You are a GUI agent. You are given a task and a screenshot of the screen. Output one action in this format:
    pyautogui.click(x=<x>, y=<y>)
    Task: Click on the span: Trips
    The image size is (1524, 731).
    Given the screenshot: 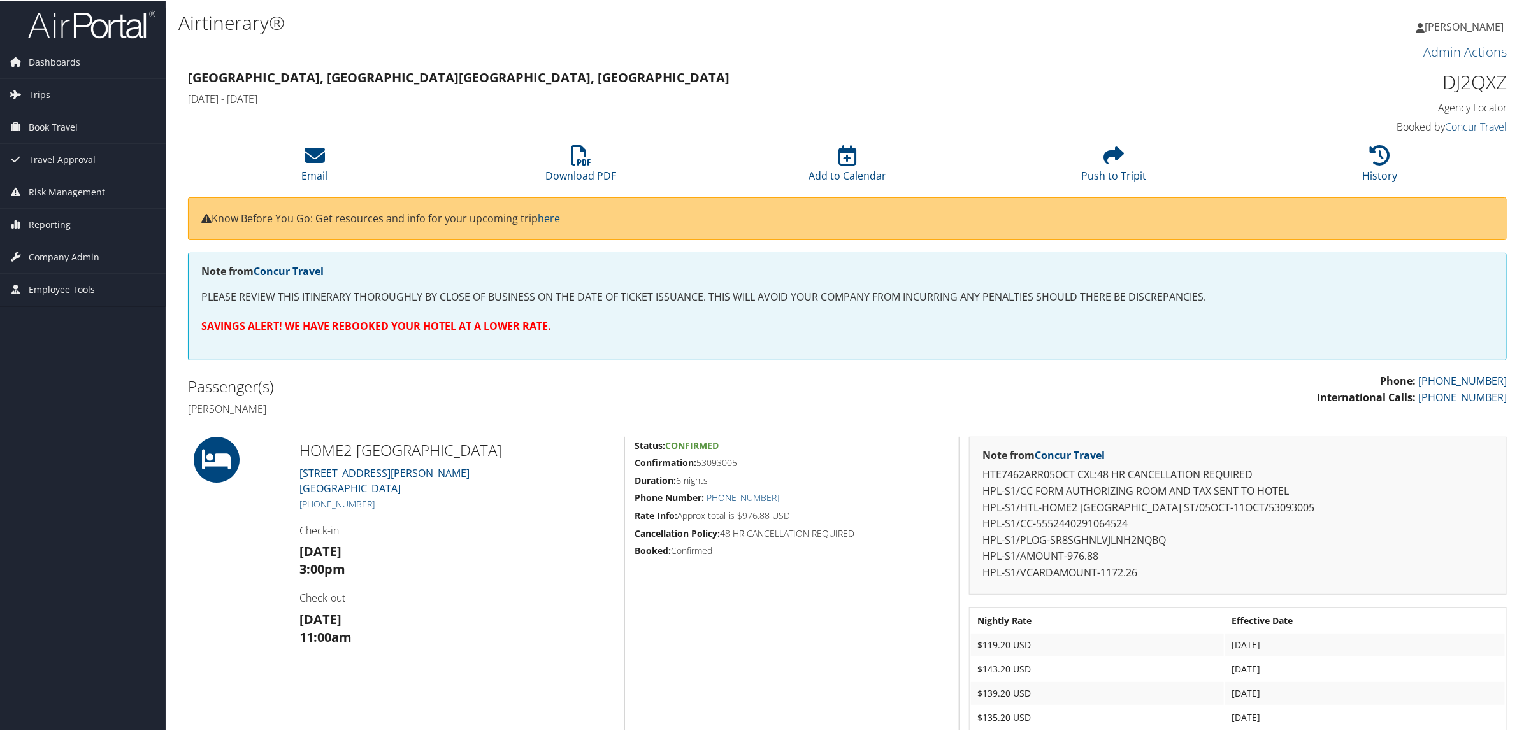 What is the action you would take?
    pyautogui.click(x=40, y=94)
    